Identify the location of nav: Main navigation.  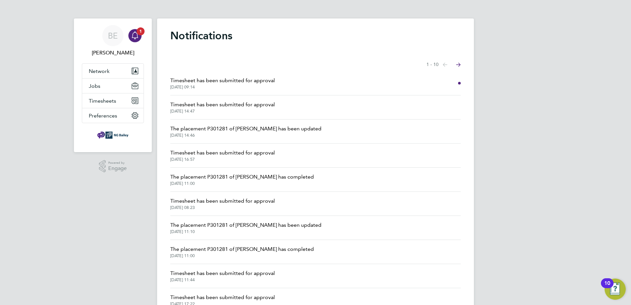
(113, 85).